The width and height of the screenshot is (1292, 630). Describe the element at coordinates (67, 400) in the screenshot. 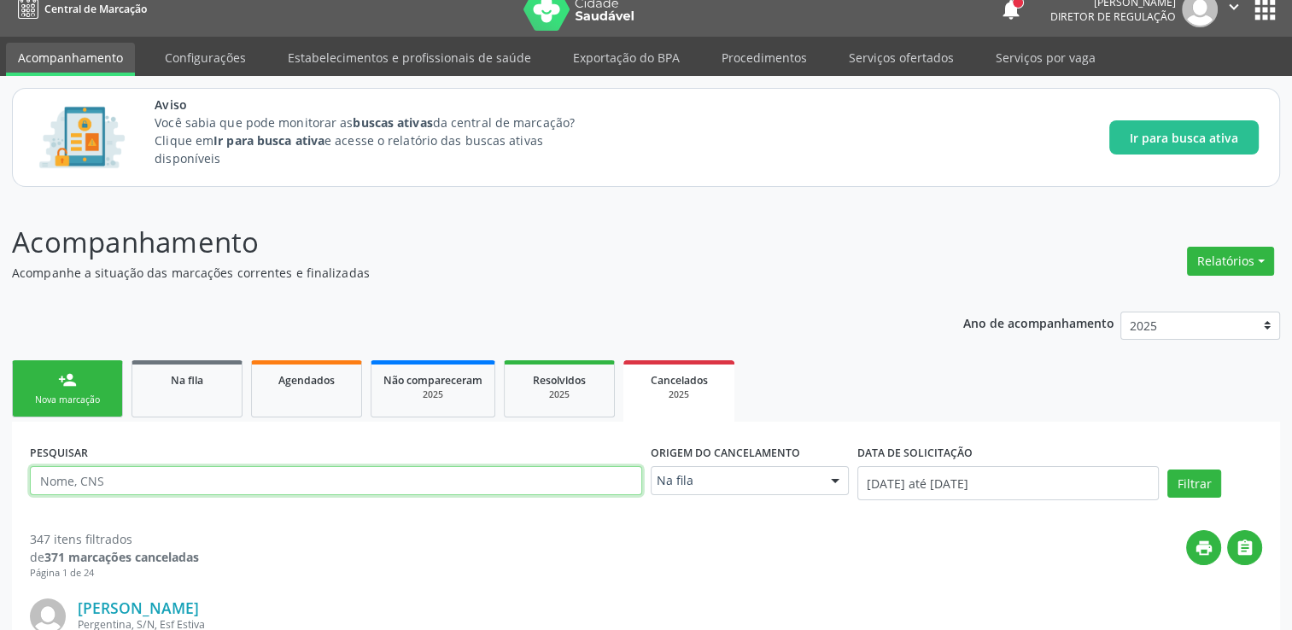

I see `div: Nova marcação` at that location.